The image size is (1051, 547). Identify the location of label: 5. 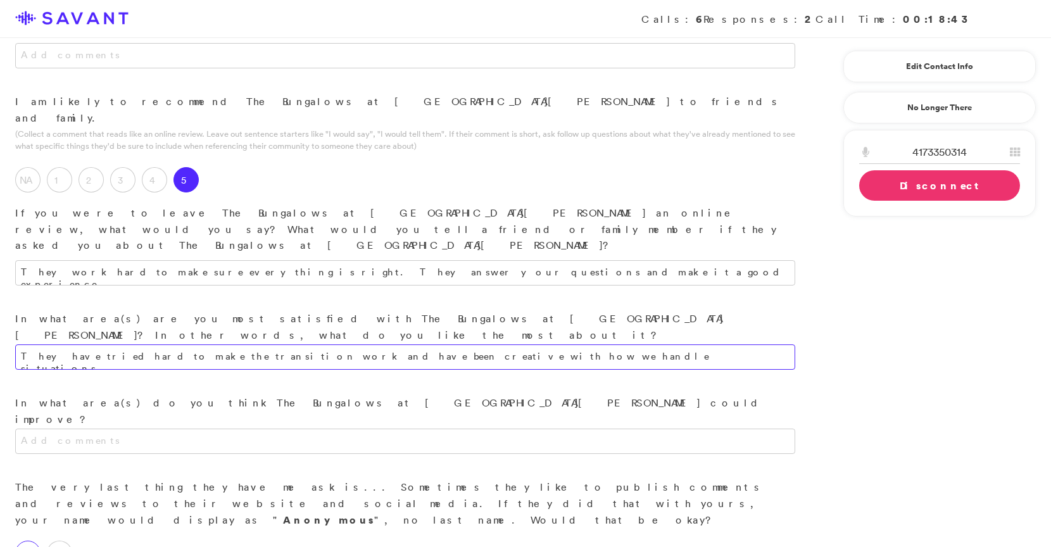
(186, 180).